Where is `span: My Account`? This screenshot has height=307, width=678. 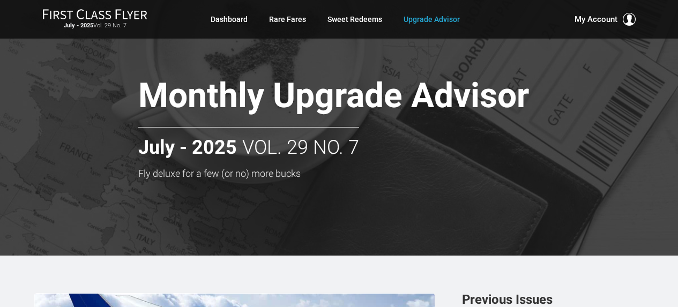 span: My Account is located at coordinates (596, 19).